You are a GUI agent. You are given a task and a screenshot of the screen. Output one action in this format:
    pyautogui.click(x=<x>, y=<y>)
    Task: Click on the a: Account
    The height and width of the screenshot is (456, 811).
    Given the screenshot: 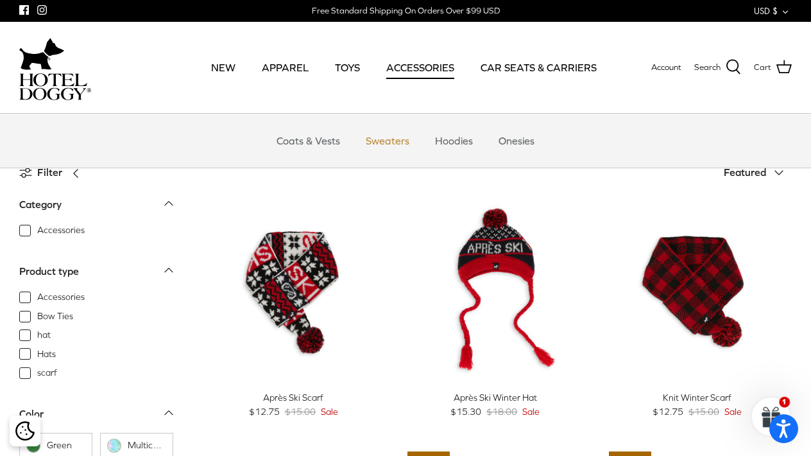 What is the action you would take?
    pyautogui.click(x=666, y=67)
    